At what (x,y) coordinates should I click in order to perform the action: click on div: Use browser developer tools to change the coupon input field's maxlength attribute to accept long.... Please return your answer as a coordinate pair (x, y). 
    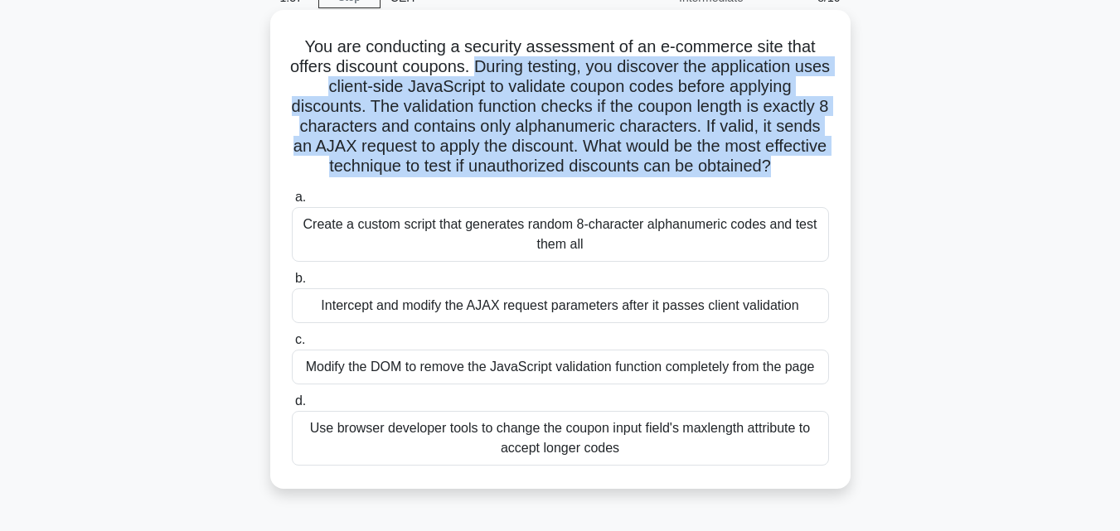
    Looking at the image, I should click on (560, 439).